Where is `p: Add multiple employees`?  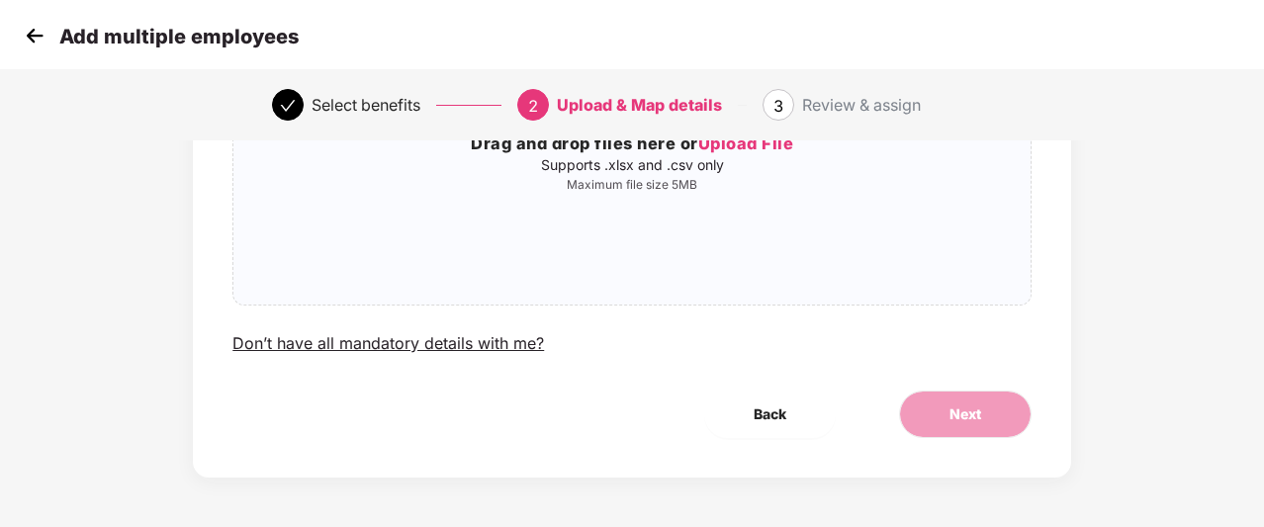
p: Add multiple employees is located at coordinates (179, 37).